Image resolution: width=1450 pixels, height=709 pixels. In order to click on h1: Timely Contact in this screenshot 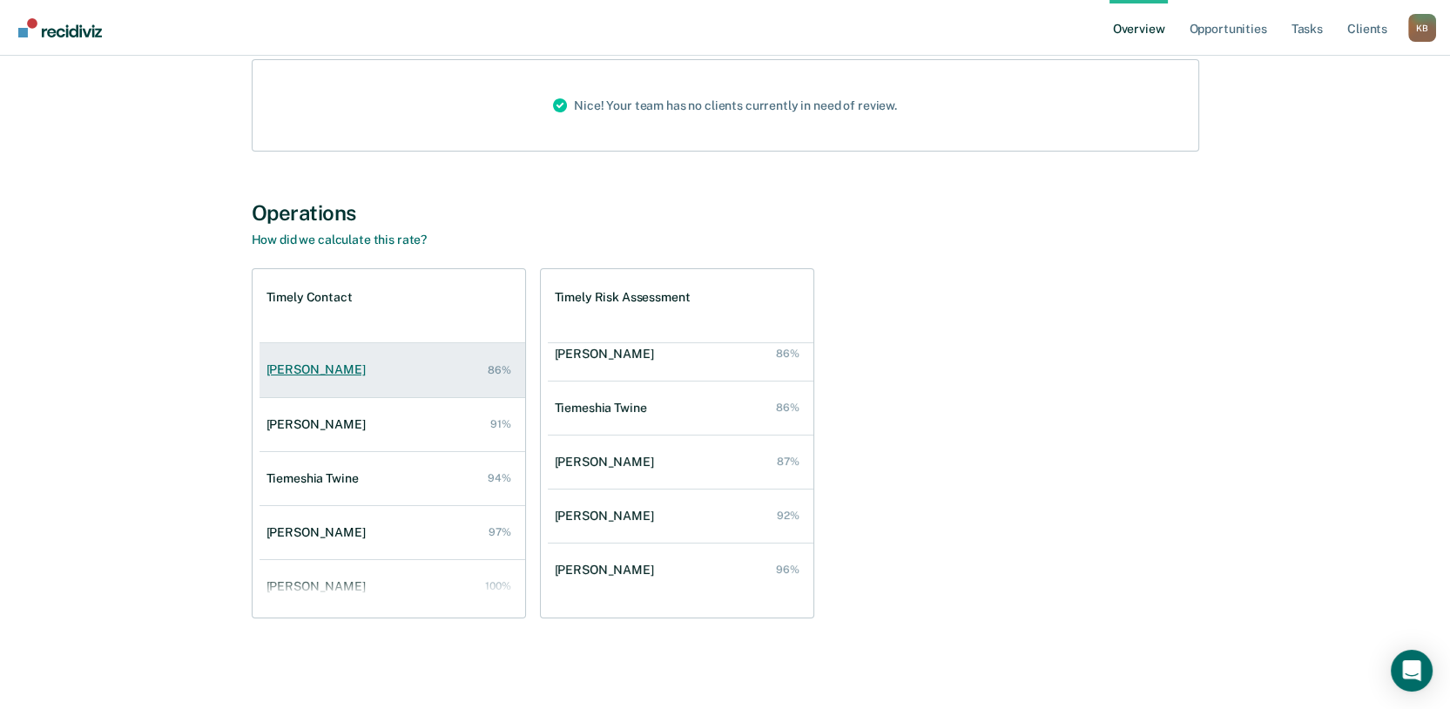, I will do `click(309, 297)`.